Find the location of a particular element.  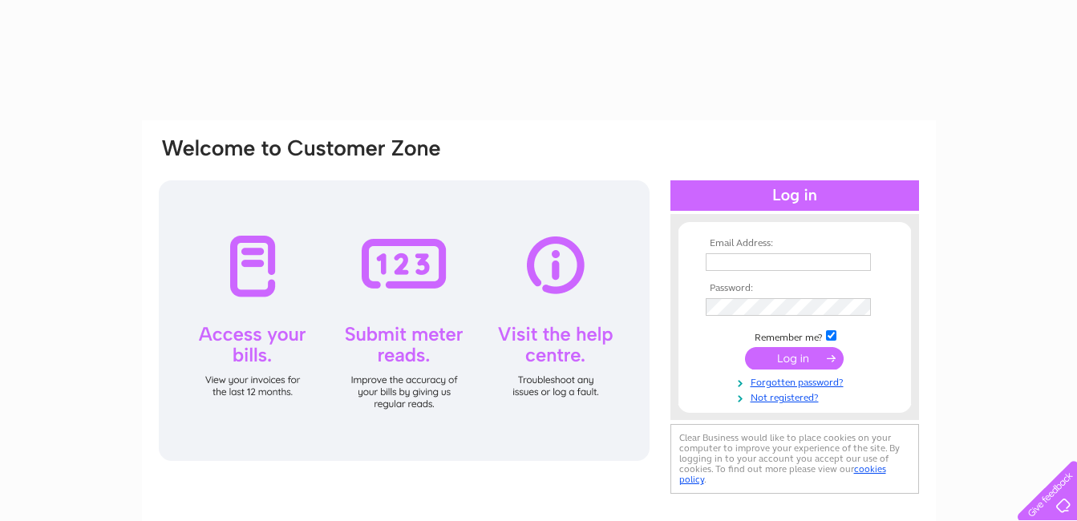

a: Forgotten password? is located at coordinates (796, 381).